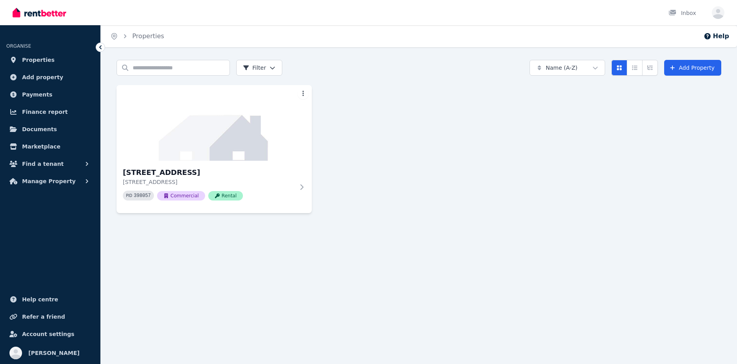  Describe the element at coordinates (39, 129) in the screenshot. I see `span: Documents` at that location.